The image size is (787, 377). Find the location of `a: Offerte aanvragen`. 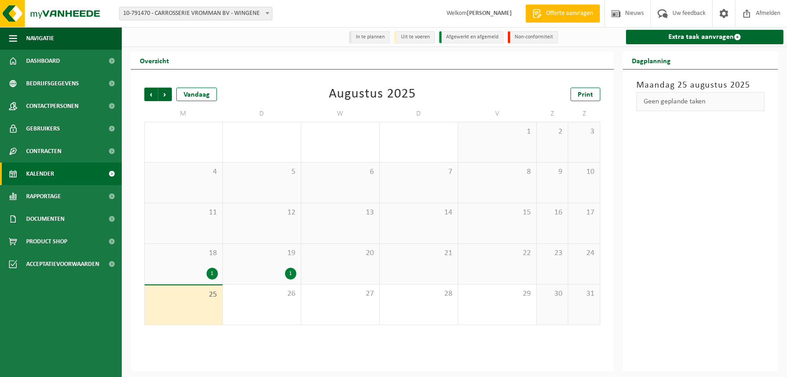

a: Offerte aanvragen is located at coordinates (563, 14).